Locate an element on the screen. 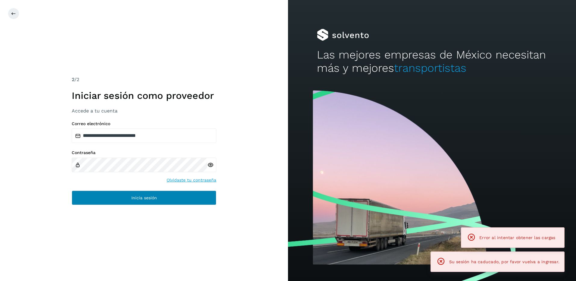  button: Inicia sesión is located at coordinates (144, 198).